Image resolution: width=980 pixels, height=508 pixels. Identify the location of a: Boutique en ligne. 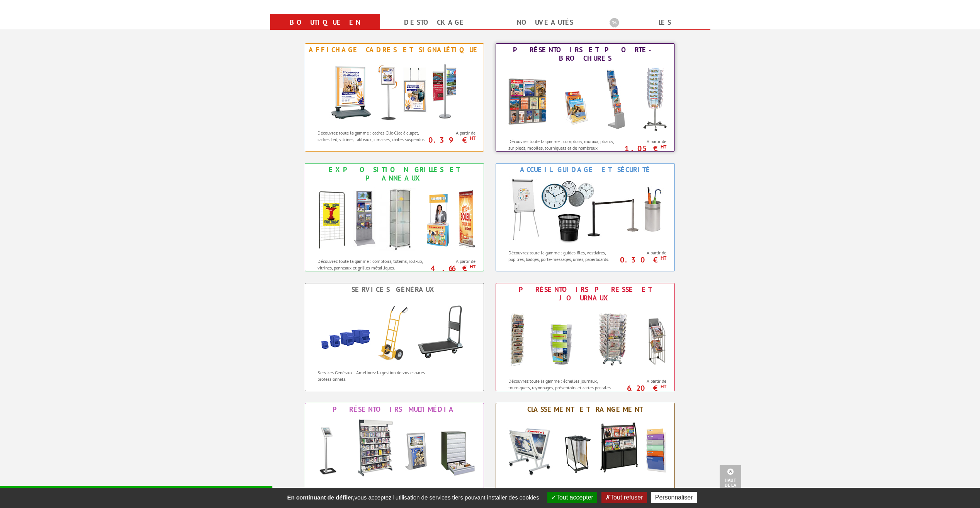
(325, 29).